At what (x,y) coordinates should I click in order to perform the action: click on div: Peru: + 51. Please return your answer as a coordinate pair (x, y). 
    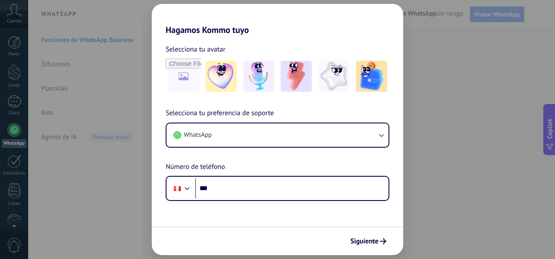
    Looking at the image, I should click on (177, 189).